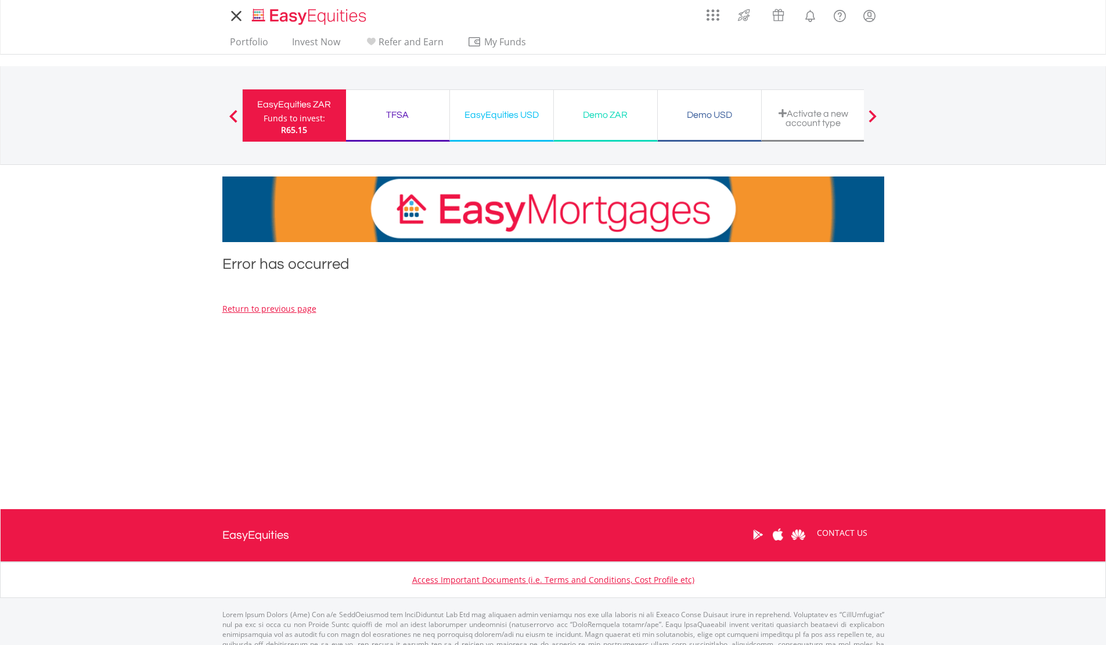 This screenshot has height=645, width=1106. What do you see at coordinates (398, 115) in the screenshot?
I see `div: TFSA` at bounding box center [398, 115].